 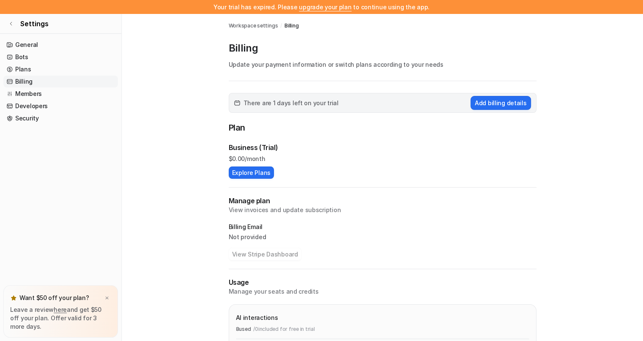 I want to click on a: Security, so click(x=60, y=118).